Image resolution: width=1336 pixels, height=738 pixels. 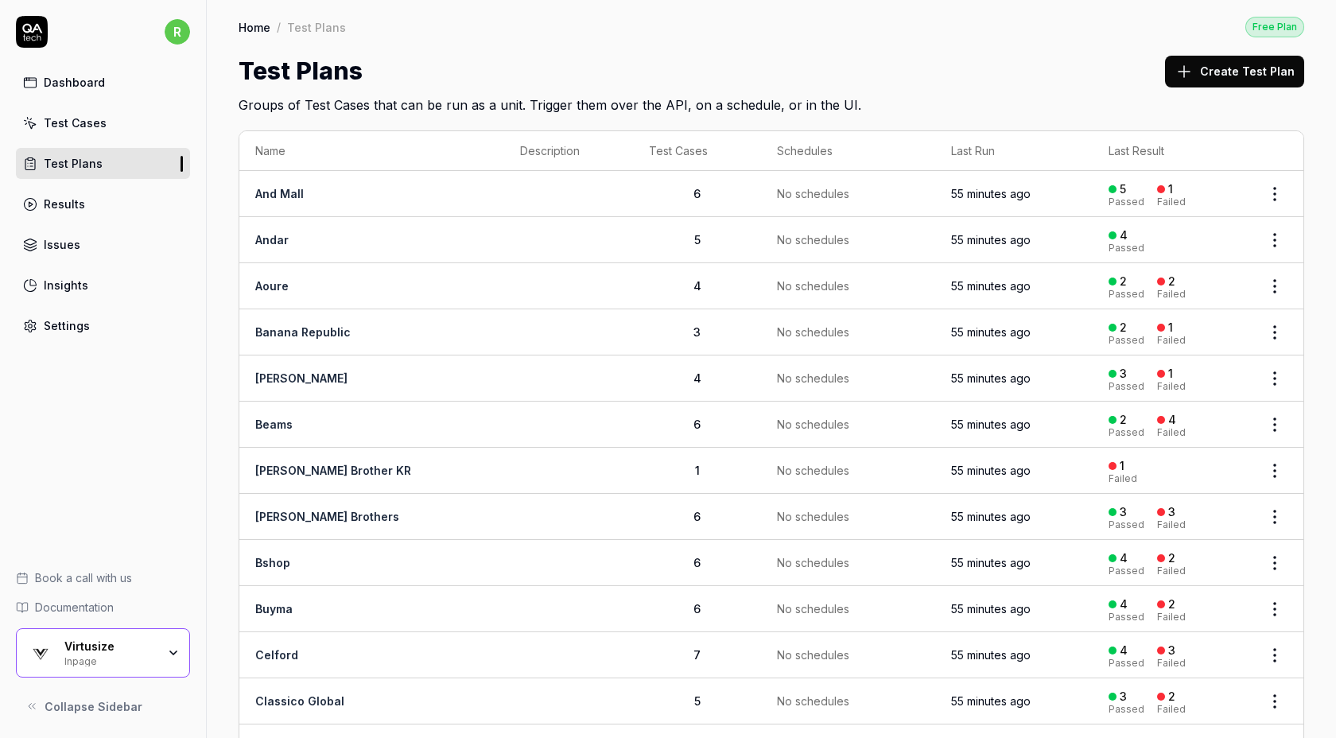 What do you see at coordinates (847, 151) in the screenshot?
I see `th: Schedules` at bounding box center [847, 151].